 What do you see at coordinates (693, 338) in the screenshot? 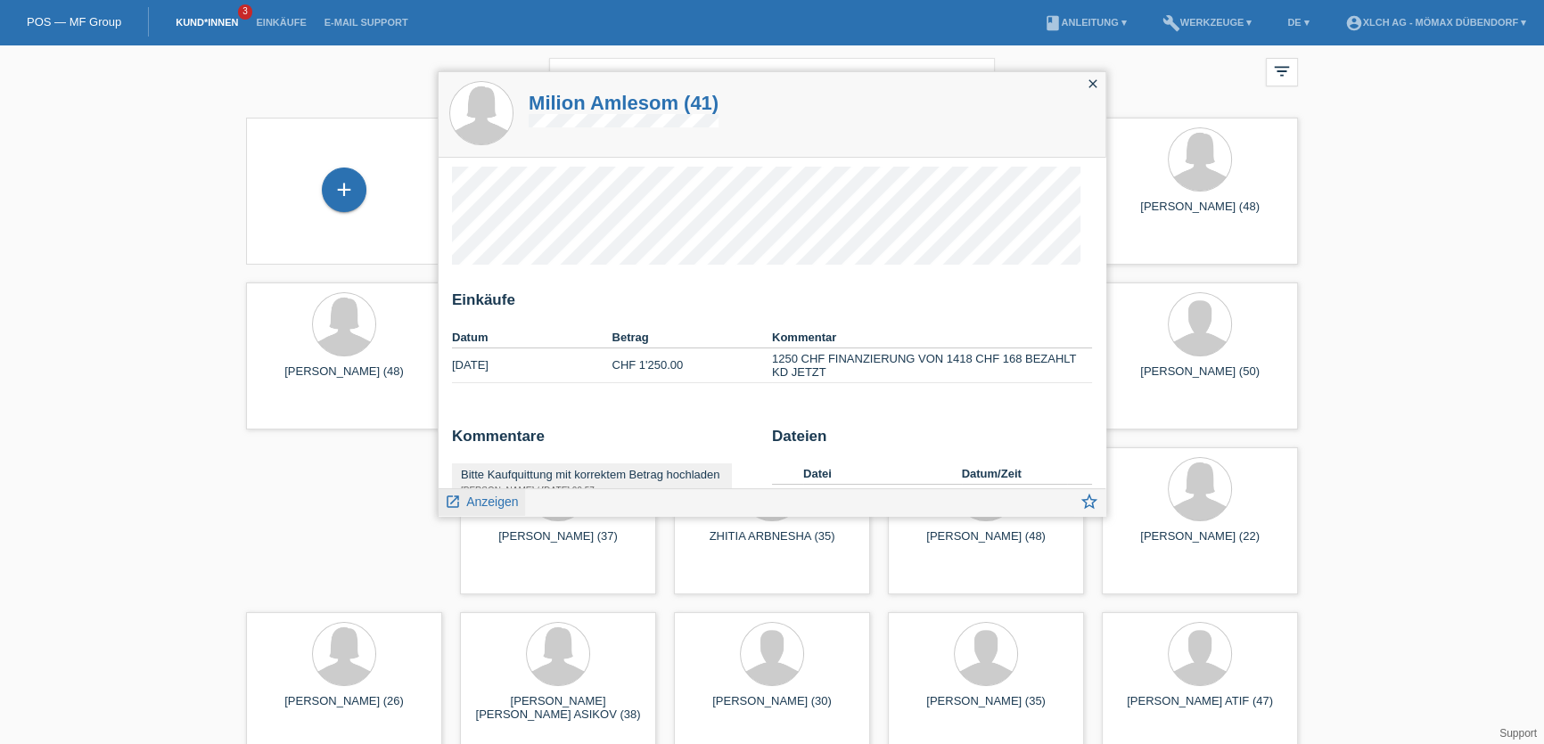
I see `th: Betrag` at bounding box center [693, 338].